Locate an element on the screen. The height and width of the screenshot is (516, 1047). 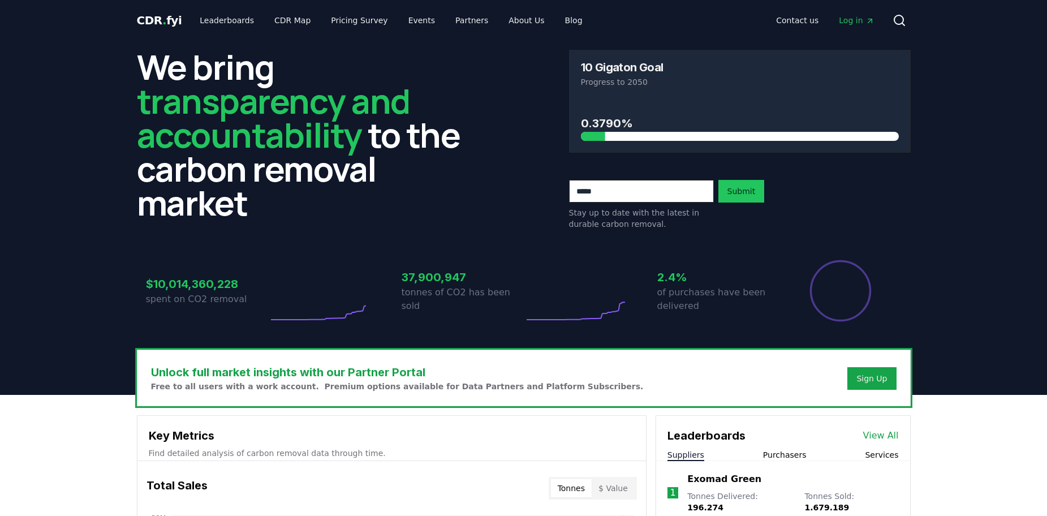
button: Suppliers is located at coordinates (686, 455).